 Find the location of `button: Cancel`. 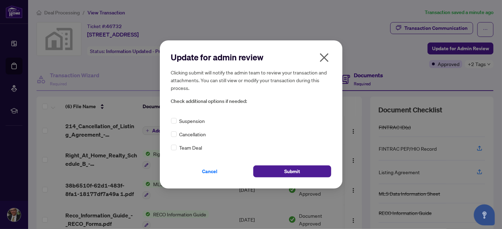

button: Cancel is located at coordinates (210, 172).